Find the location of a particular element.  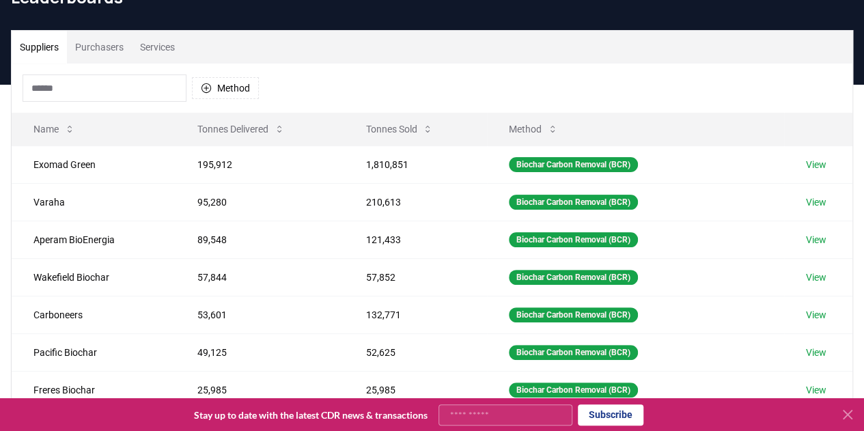

td: 210,613 is located at coordinates (415, 202).